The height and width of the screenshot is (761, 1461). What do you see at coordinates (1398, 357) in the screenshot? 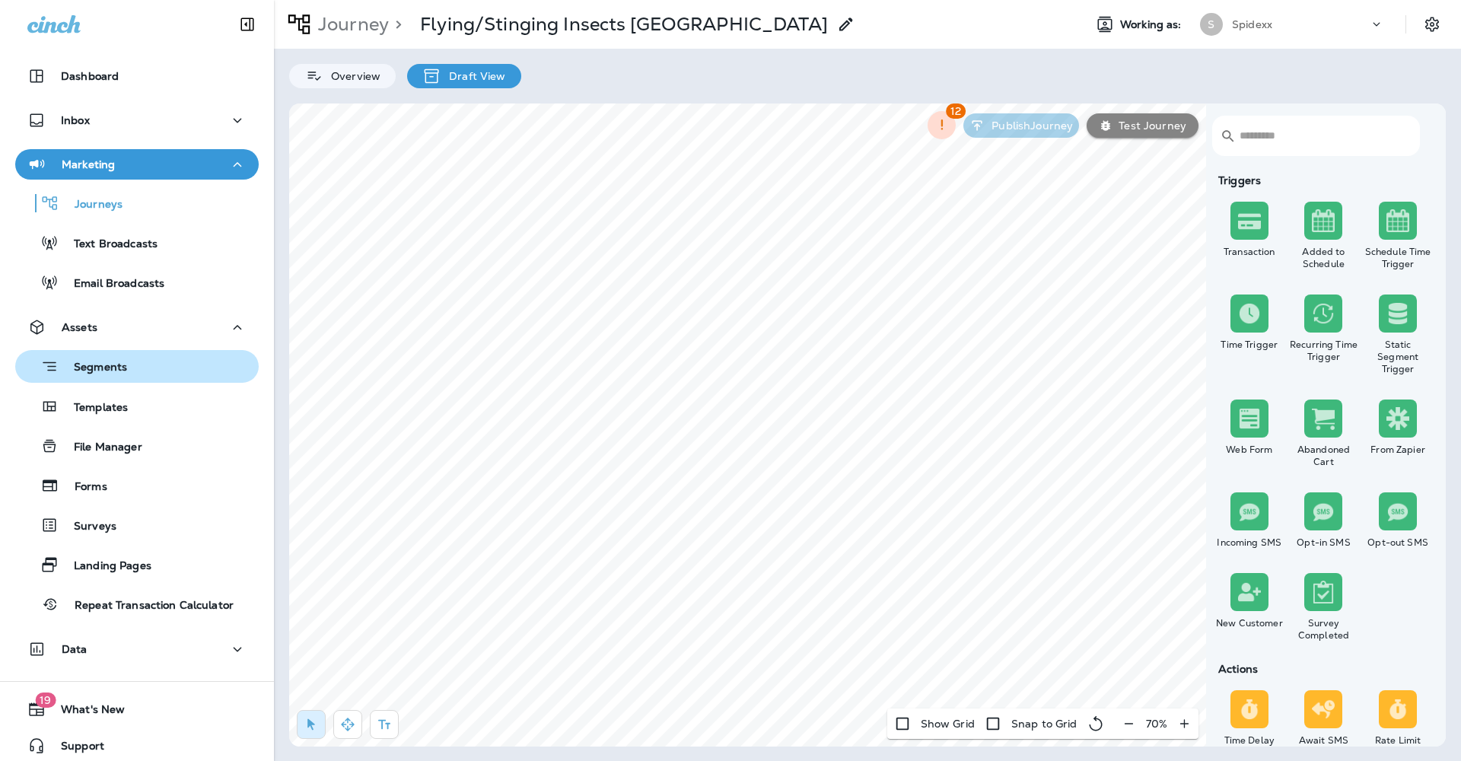
I see `div: Static Segment Trigger` at bounding box center [1398, 357].